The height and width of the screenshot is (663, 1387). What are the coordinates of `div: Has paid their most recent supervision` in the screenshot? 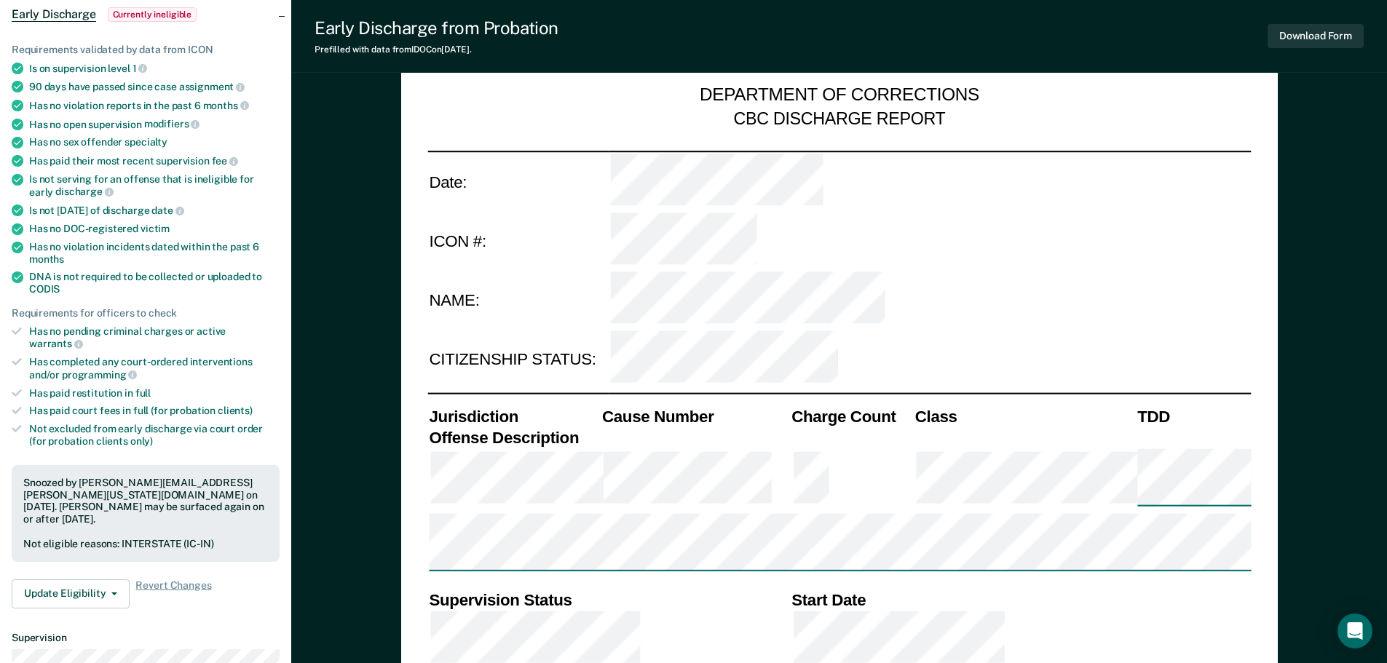 It's located at (154, 161).